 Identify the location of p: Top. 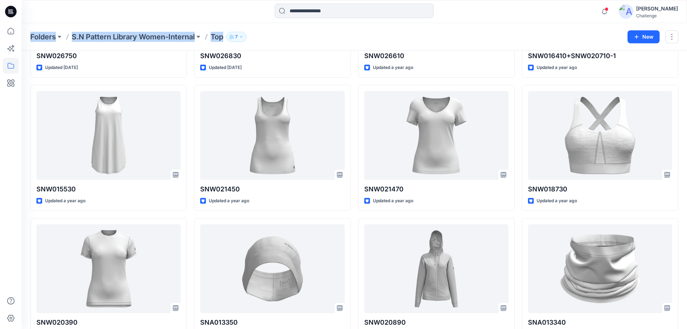
(217, 37).